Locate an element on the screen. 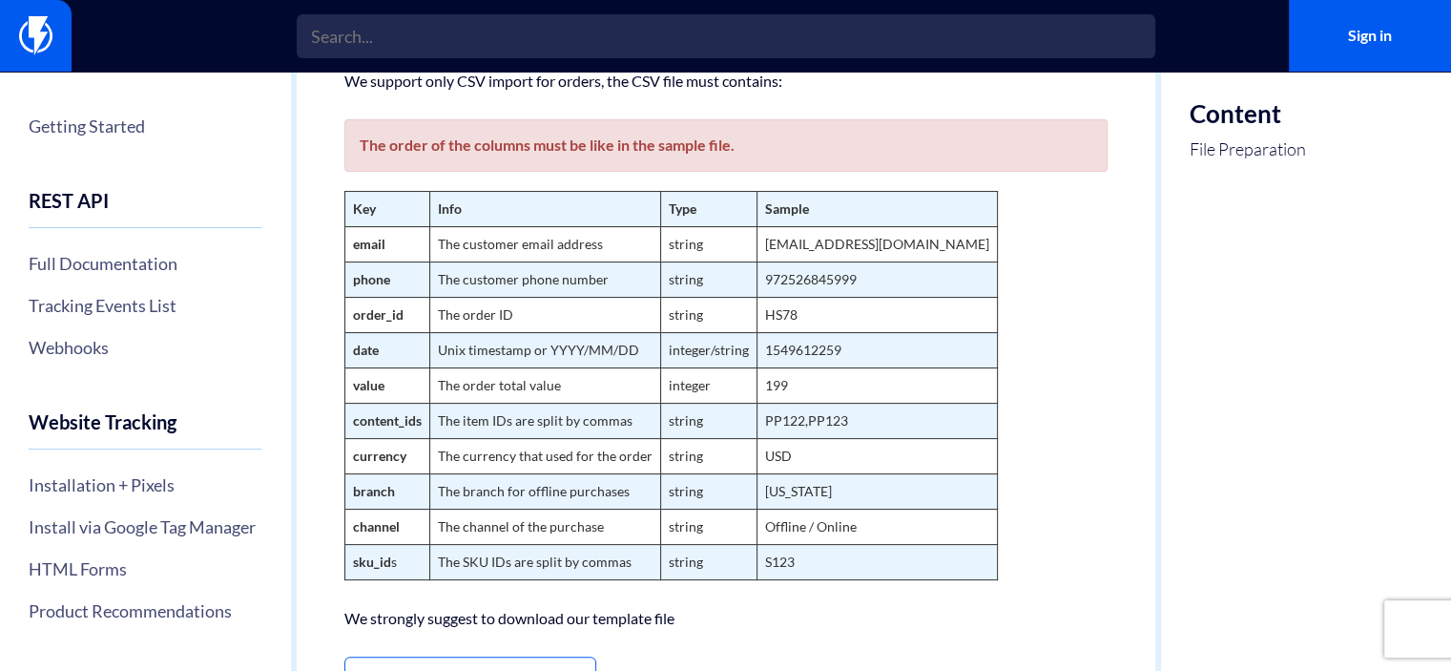 Image resolution: width=1451 pixels, height=671 pixels. p: We strongly suggest to download our template file is located at coordinates (726, 618).